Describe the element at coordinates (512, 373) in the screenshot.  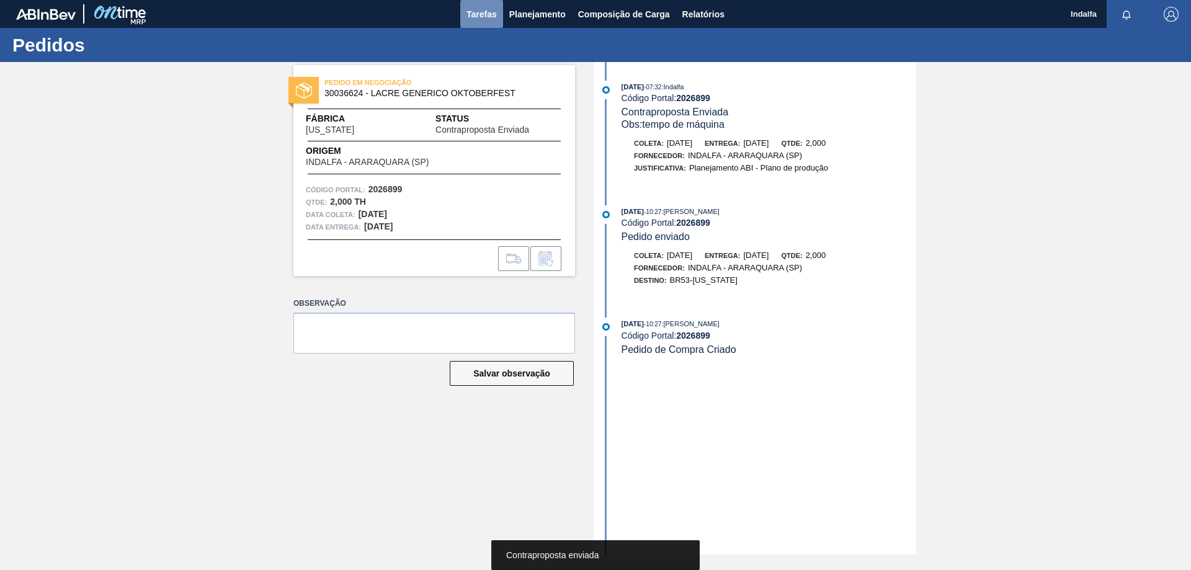
I see `button: Salvar observação` at that location.